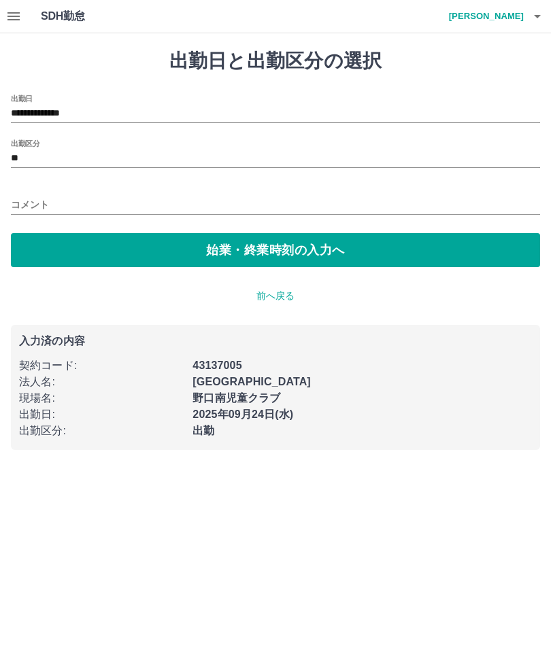 The width and height of the screenshot is (551, 664). What do you see at coordinates (275, 341) in the screenshot?
I see `p: 入力済の内容` at bounding box center [275, 341].